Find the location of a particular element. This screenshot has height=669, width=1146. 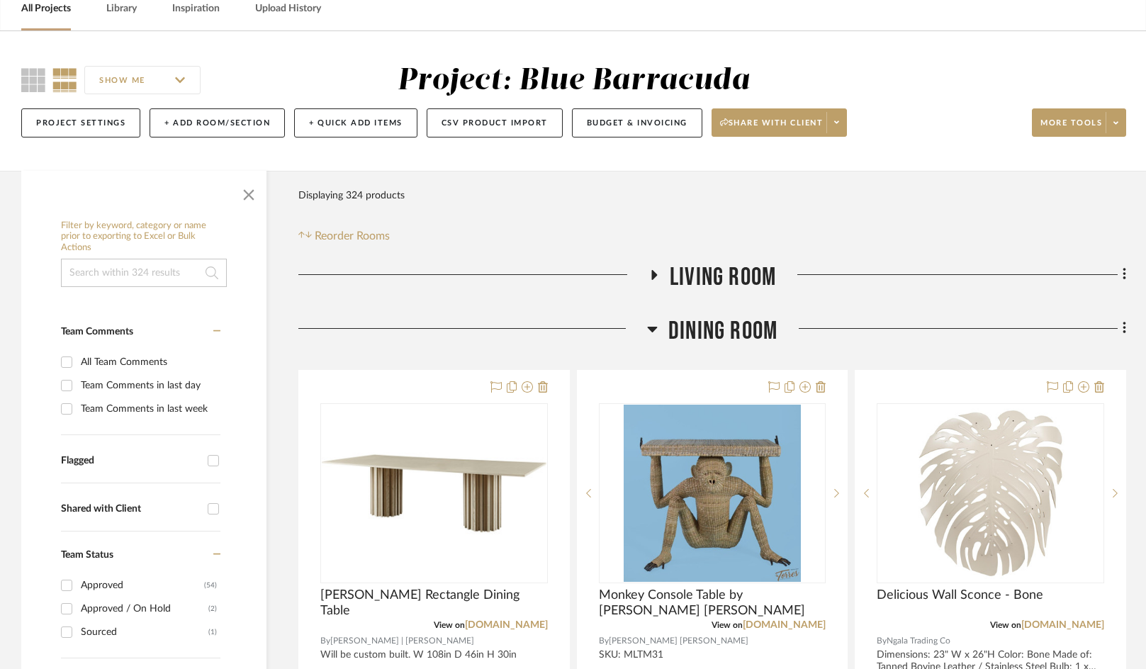

button: Budget & Invoicing is located at coordinates (637, 123).